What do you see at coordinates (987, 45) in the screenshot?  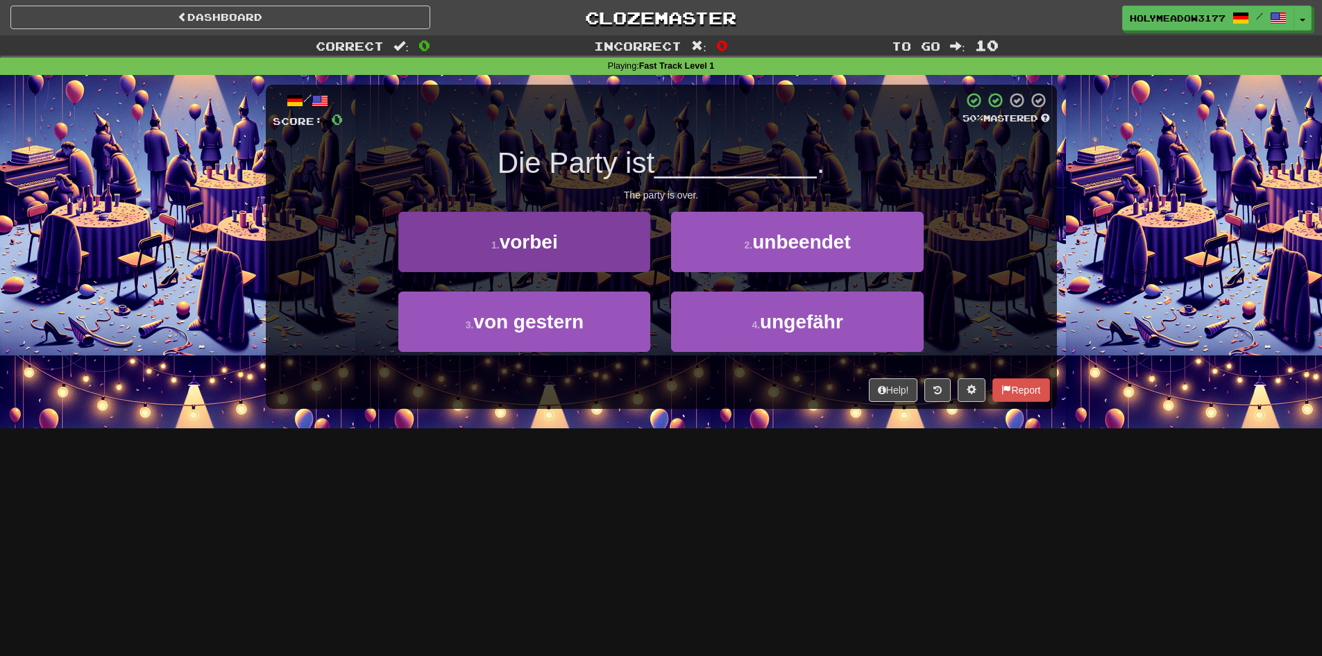 I see `span: 10` at bounding box center [987, 45].